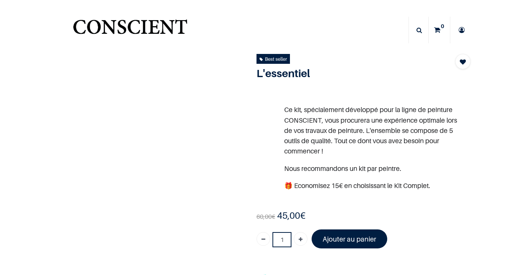 The height and width of the screenshot is (275, 513). What do you see at coordinates (289, 216) in the screenshot?
I see `span: 45,00` at bounding box center [289, 216].